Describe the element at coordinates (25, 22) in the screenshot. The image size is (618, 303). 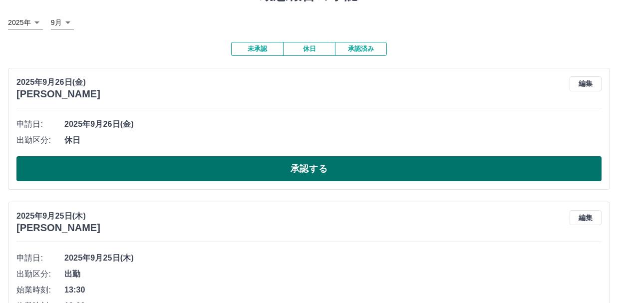
I see `div: 2025年` at that location.